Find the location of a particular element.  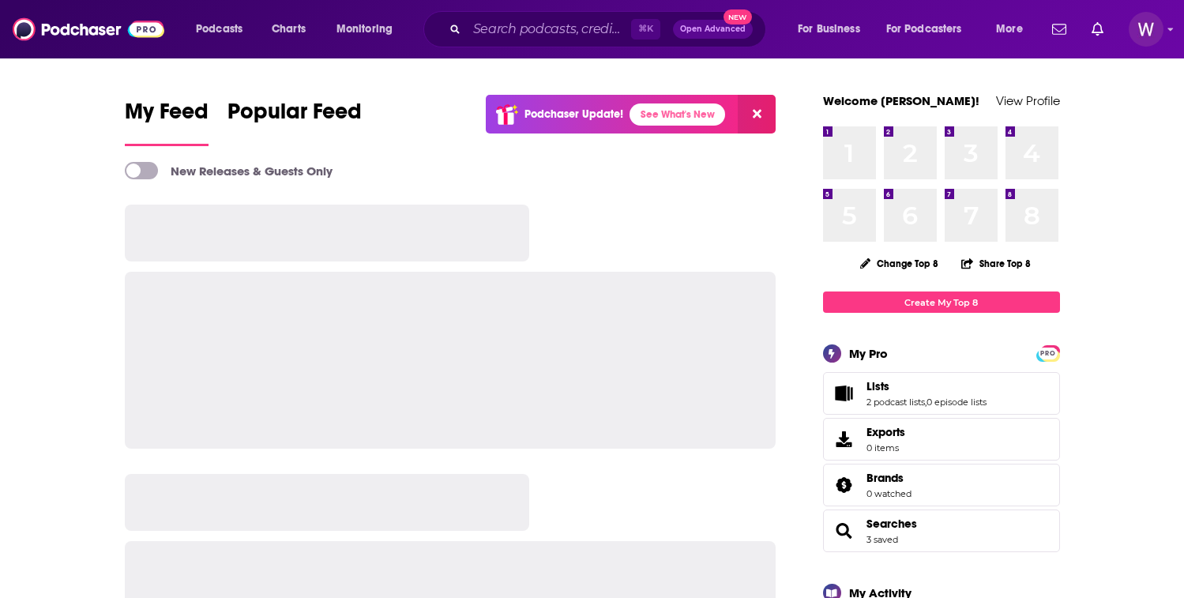

a: 0 episode lists is located at coordinates (956, 402).